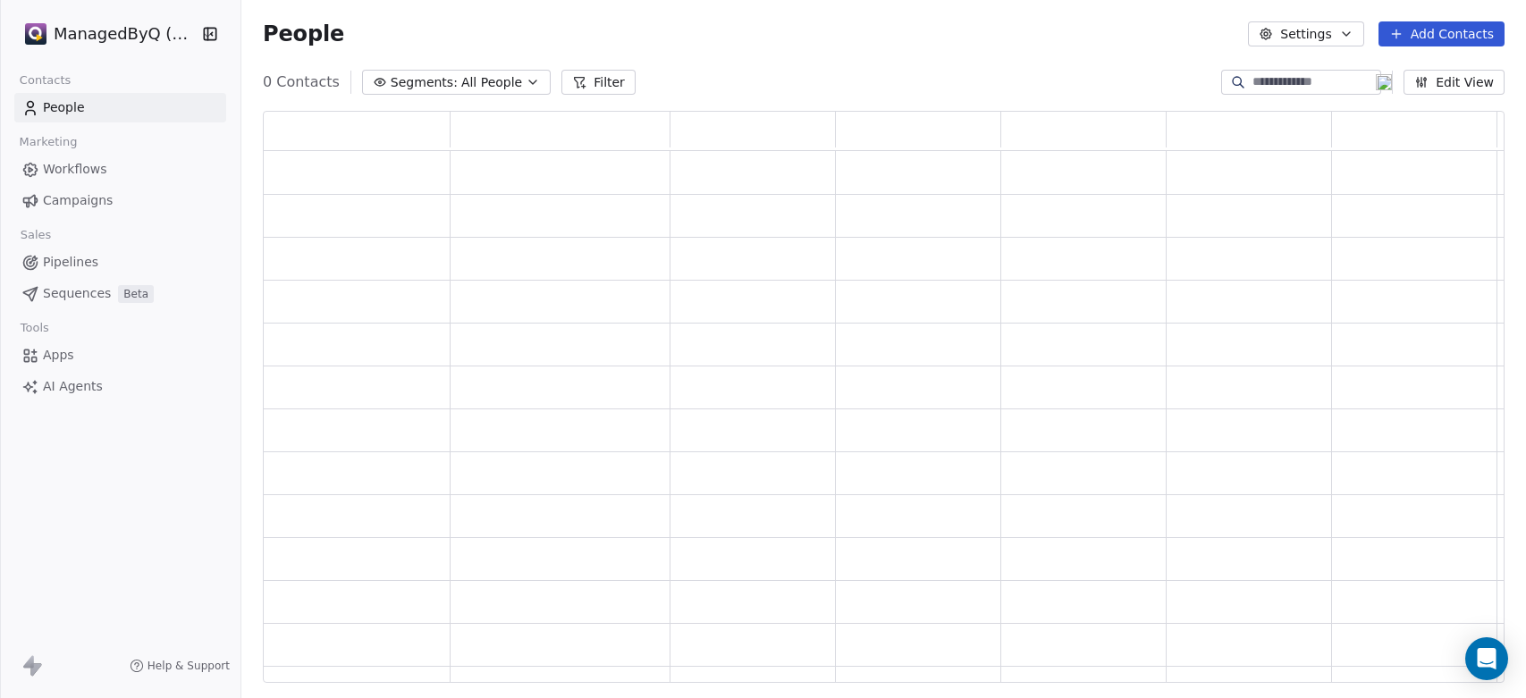 This screenshot has width=1526, height=698. What do you see at coordinates (71, 262) in the screenshot?
I see `span: Pipelines` at bounding box center [71, 262].